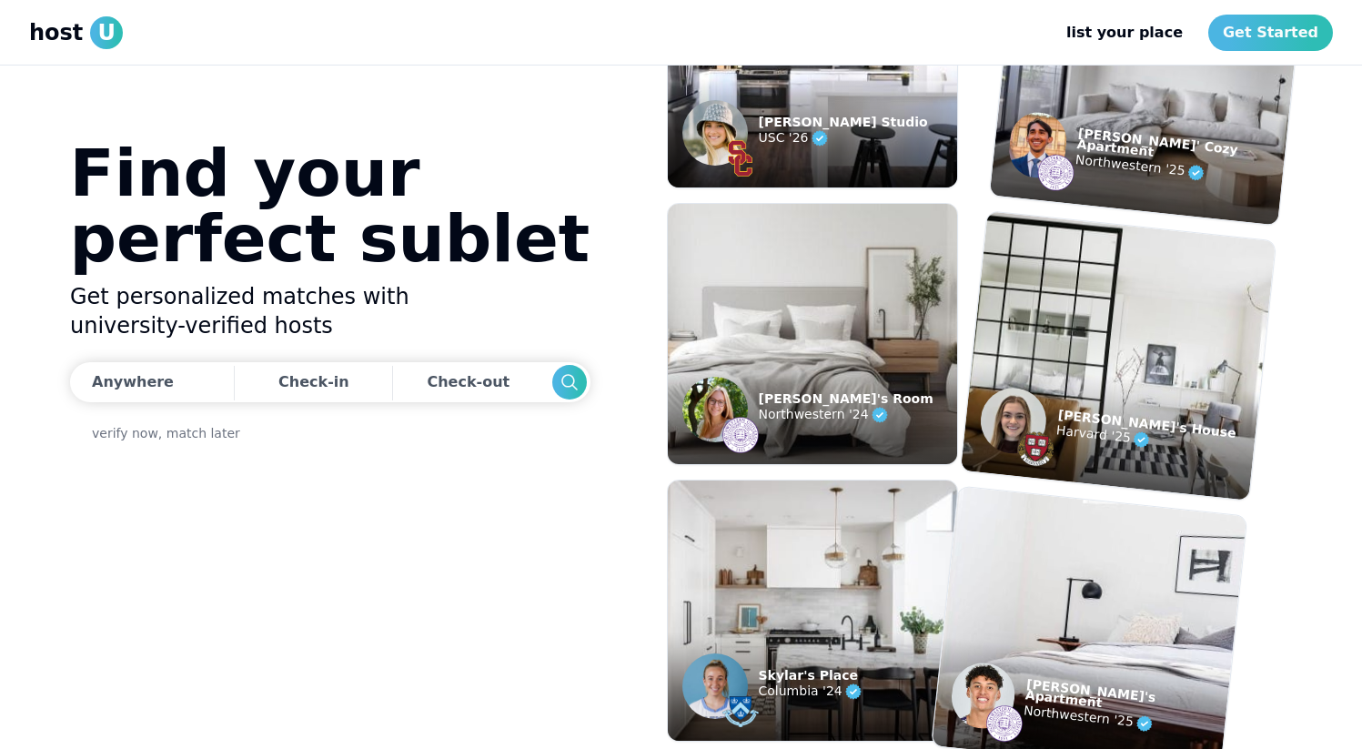  I want to click on a: list your place, so click(1124, 33).